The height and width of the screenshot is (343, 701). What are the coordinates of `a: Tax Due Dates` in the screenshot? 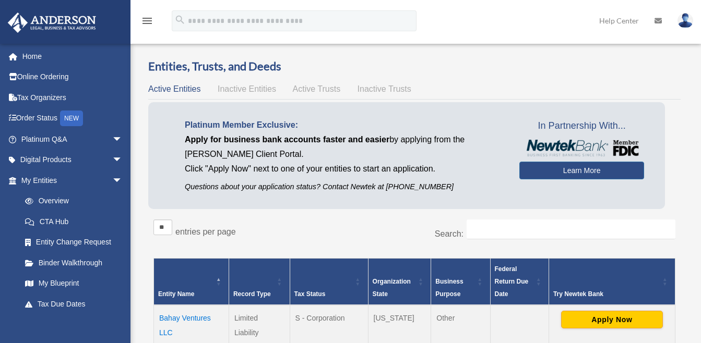 It's located at (74, 304).